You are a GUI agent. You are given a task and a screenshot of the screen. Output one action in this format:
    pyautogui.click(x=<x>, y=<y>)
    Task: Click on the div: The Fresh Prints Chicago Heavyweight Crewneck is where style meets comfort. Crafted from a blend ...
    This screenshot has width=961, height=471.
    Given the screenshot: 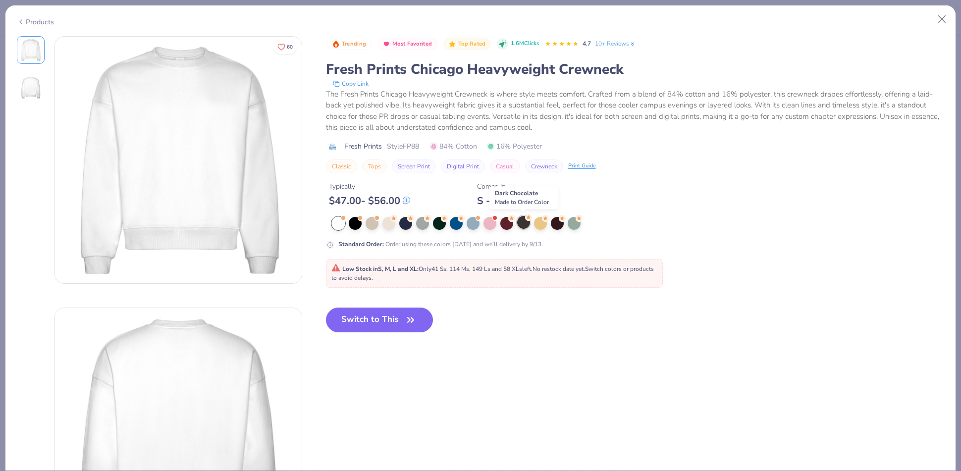 What is the action you would take?
    pyautogui.click(x=635, y=111)
    